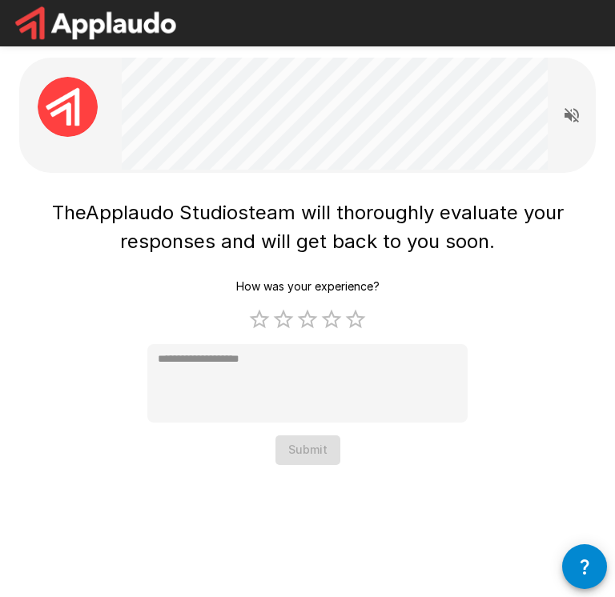 This screenshot has height=597, width=615. Describe the element at coordinates (344, 227) in the screenshot. I see `span: team will thoroughly evaluate your responses and will get back to you soon.` at that location.